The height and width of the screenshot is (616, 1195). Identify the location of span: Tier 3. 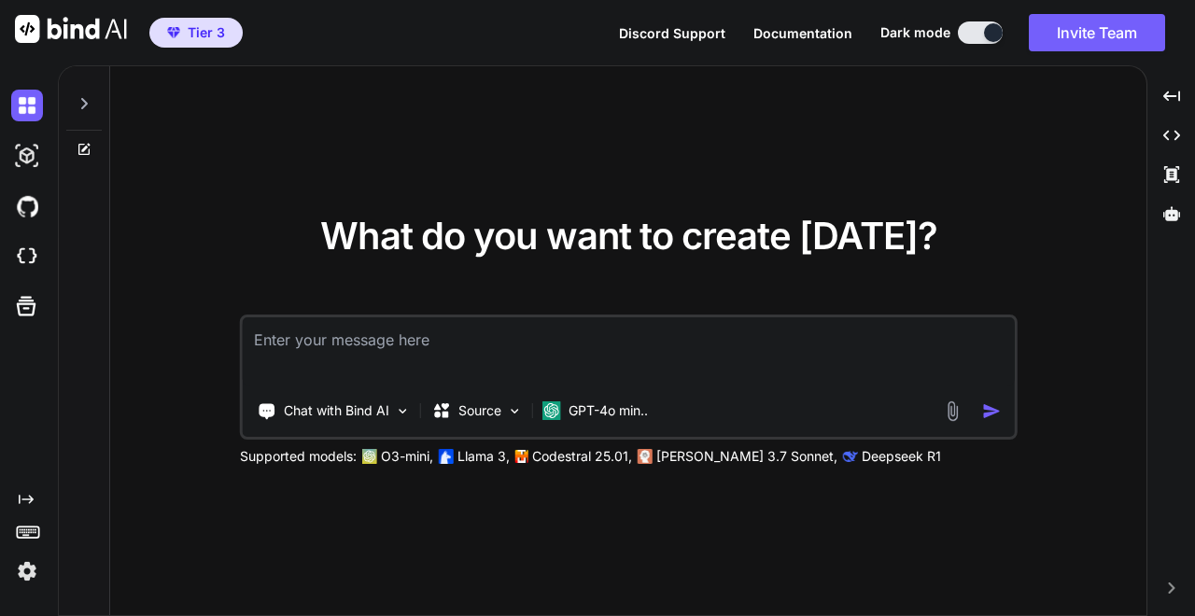
(206, 33).